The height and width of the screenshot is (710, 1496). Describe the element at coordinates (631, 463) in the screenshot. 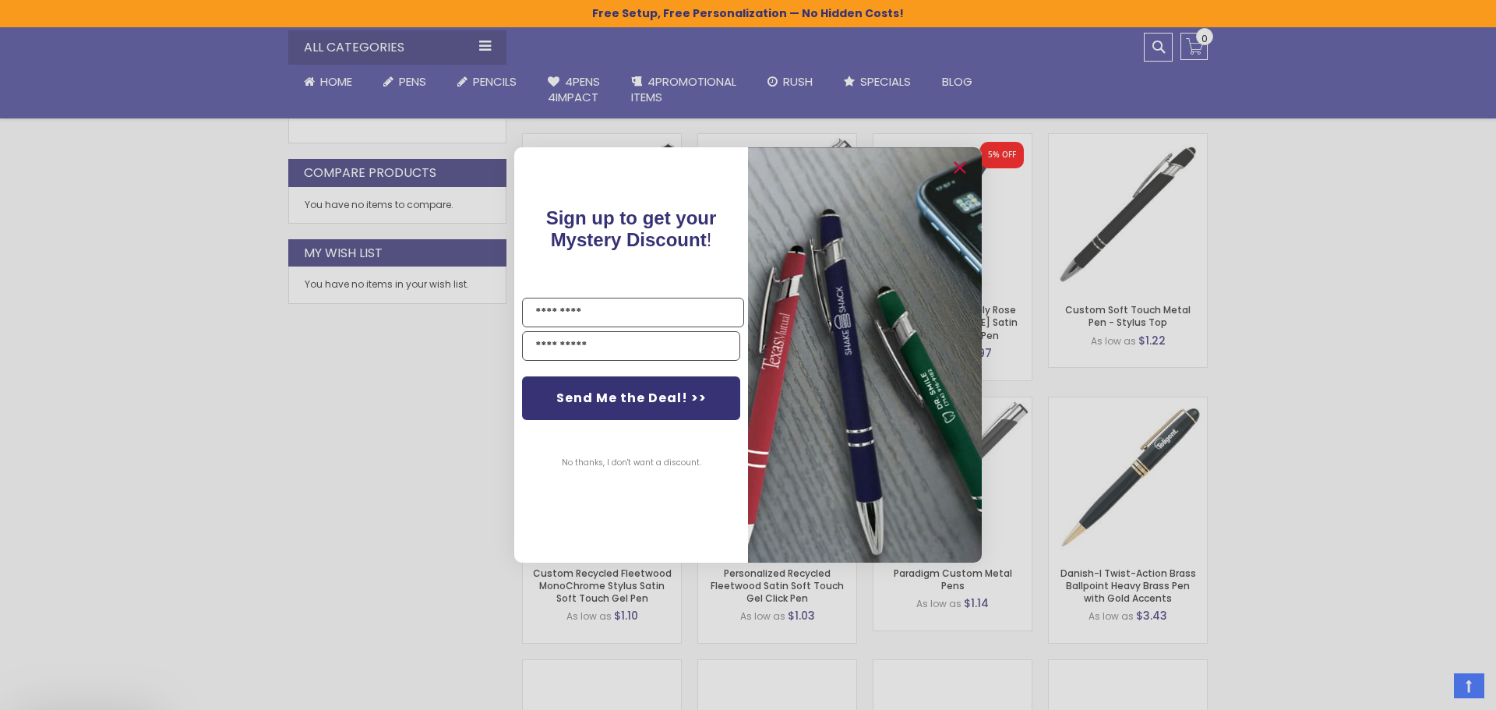

I see `button: No thanks, I don't want a discount.` at that location.